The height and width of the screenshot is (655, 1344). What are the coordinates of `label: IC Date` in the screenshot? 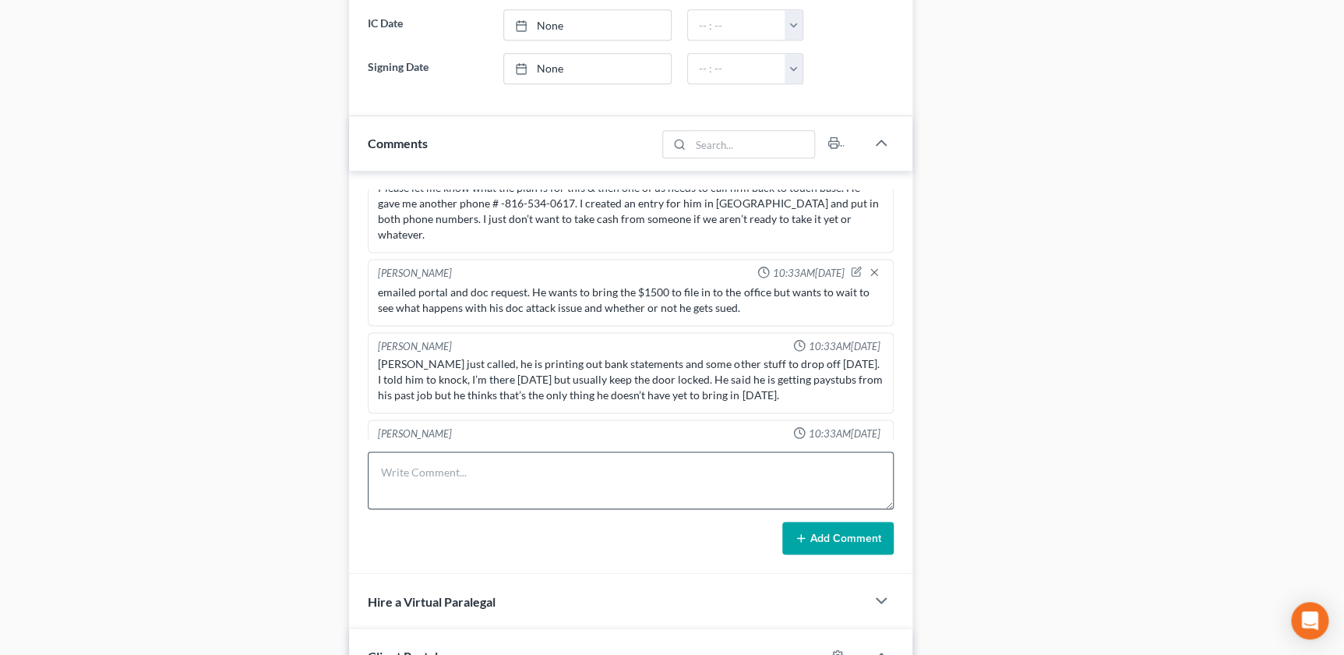 It's located at (428, 25).